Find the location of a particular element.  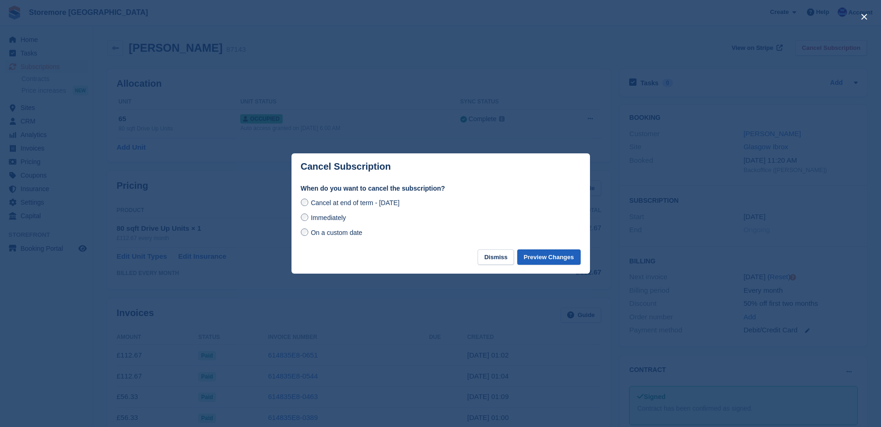

button: close is located at coordinates (864, 17).